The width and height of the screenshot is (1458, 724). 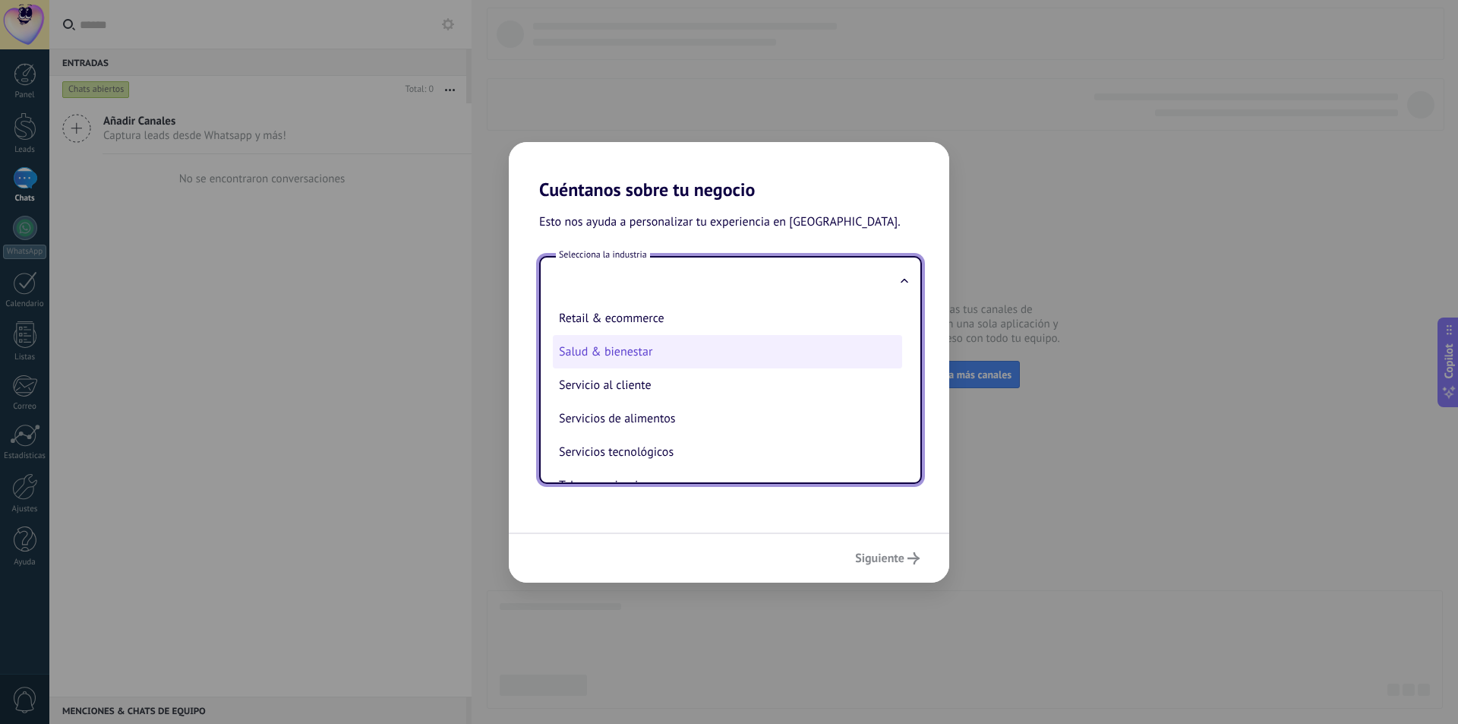 What do you see at coordinates (728, 452) in the screenshot?
I see `li: Servicios tecnológicos` at bounding box center [728, 452].